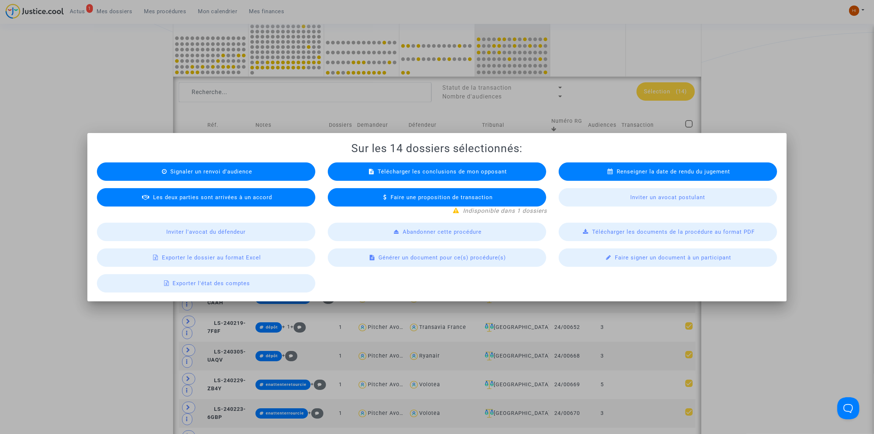 The image size is (874, 434). Describe the element at coordinates (673, 171) in the screenshot. I see `span: Renseigner la date de rendu du jugement` at that location.